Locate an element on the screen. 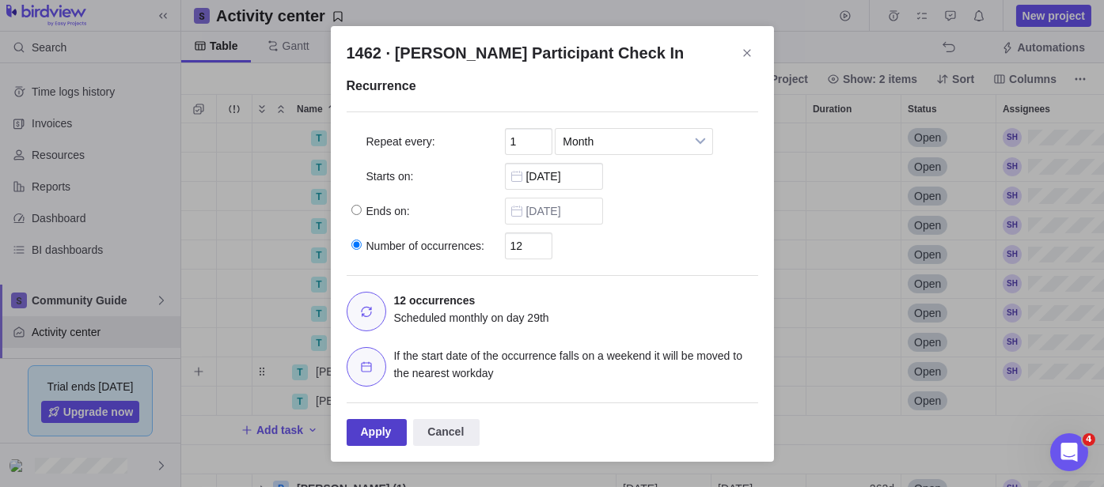 The image size is (1104, 487). input: Enter the number of occurrences (from 1 to 99) of the recurring activity is located at coordinates (529, 246).